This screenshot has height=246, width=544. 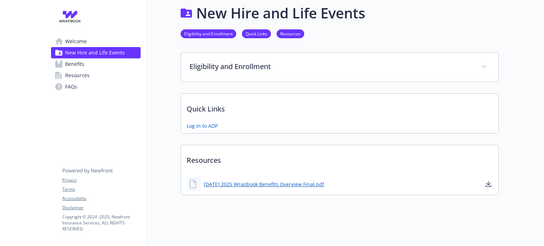 I want to click on a: Accessibility, so click(x=101, y=199).